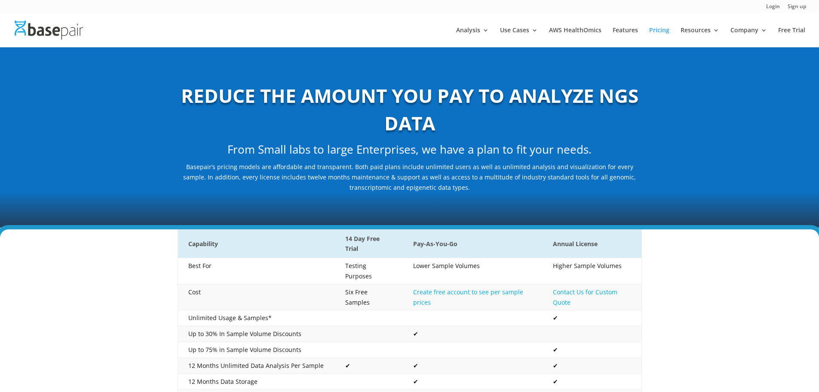 The width and height of the screenshot is (819, 392). Describe the element at coordinates (410, 152) in the screenshot. I see `h2: From Small labs to large Enterprises, we have a plan to fit your needs.` at that location.